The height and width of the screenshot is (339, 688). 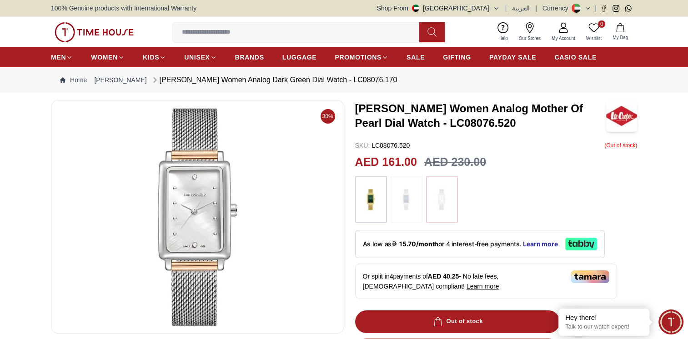 What do you see at coordinates (415, 8) in the screenshot?
I see `img: United Arab Emirates` at bounding box center [415, 8].